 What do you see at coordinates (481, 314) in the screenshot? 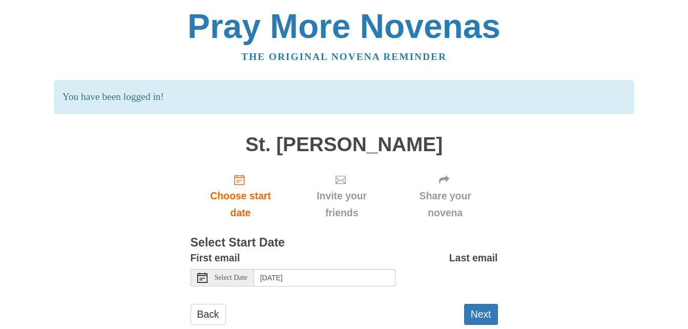
I see `button: Next` at bounding box center [481, 314].